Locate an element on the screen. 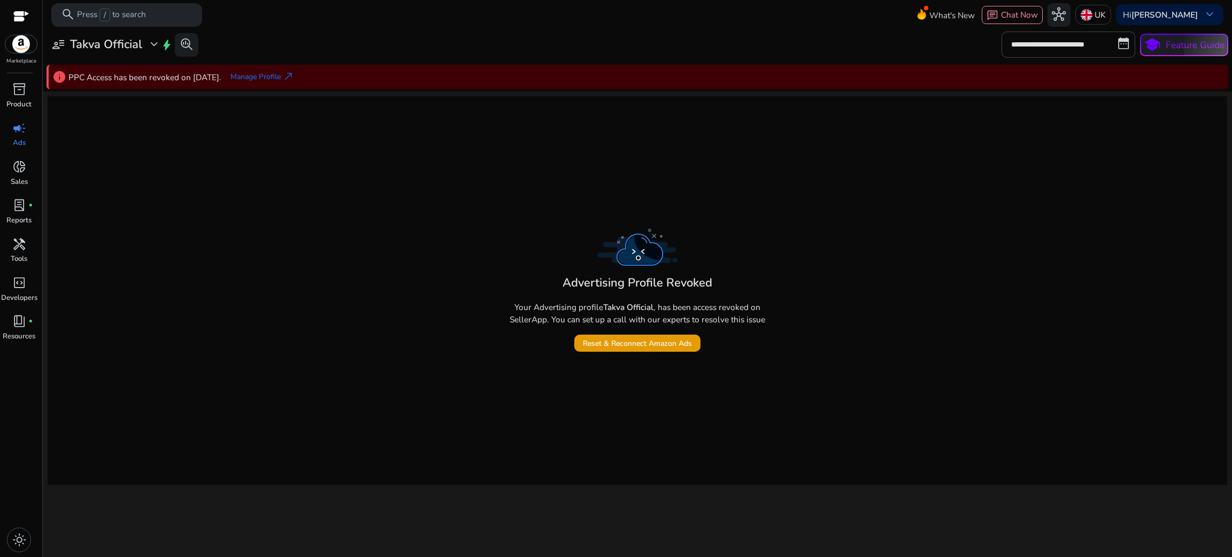 The width and height of the screenshot is (1232, 557). p: Press to search is located at coordinates (111, 15).